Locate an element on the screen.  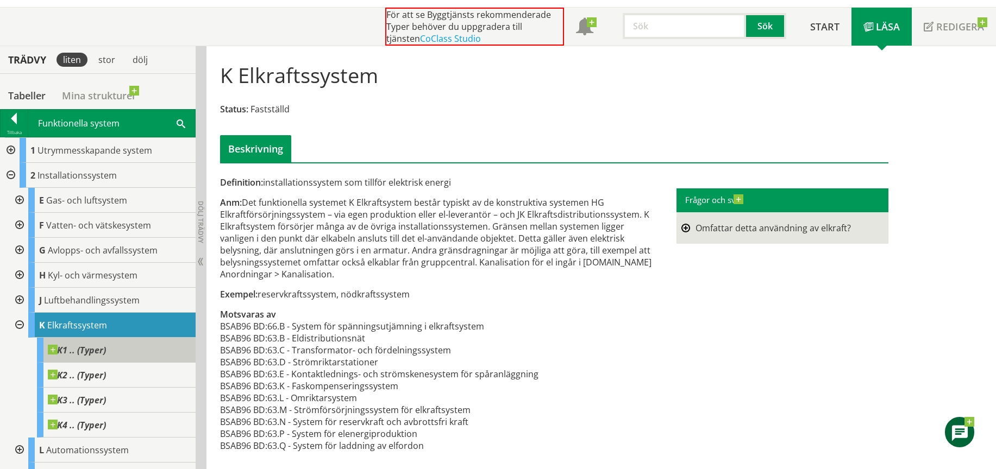
div: Det funktionella systemet K Elkraftsystem består typiskt av de konstruktiva systemen HG Elkraftfö... is located at coordinates (439, 238).